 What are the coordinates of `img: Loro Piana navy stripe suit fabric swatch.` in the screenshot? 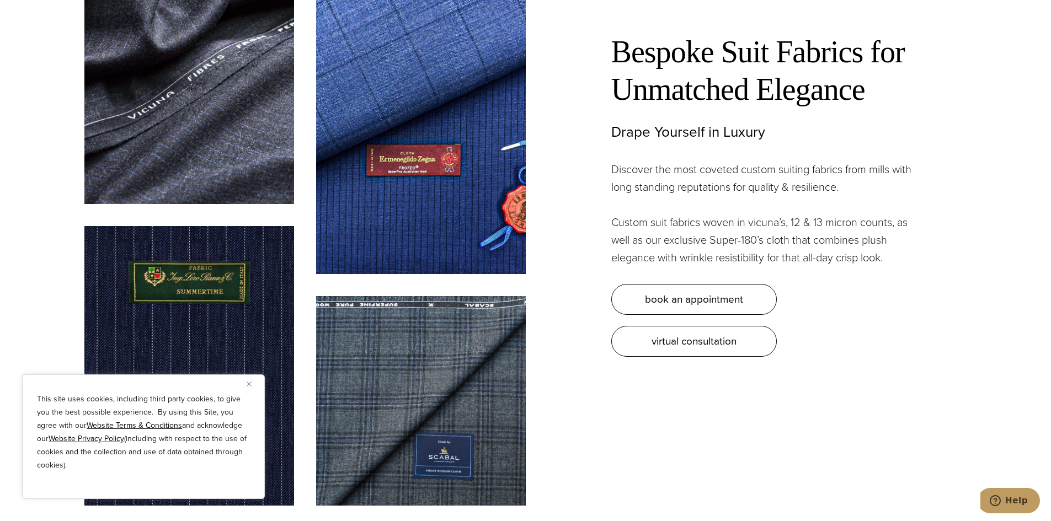 It's located at (189, 366).